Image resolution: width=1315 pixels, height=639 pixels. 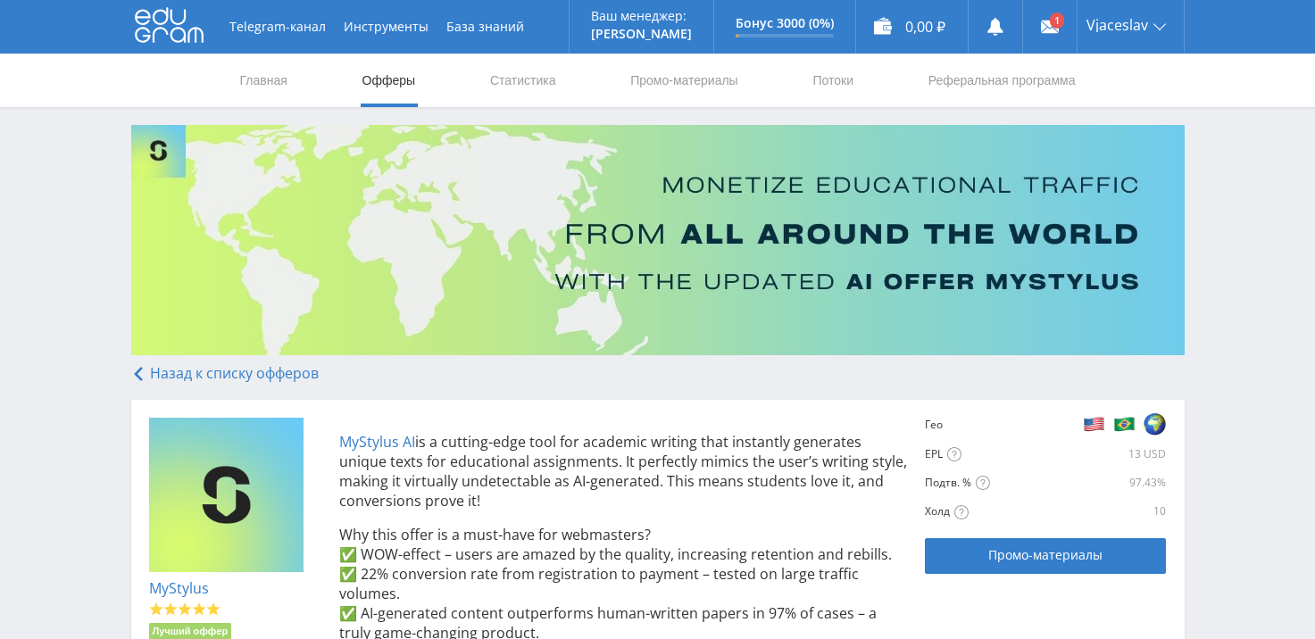 What do you see at coordinates (658, 240) in the screenshot?
I see `img: Banner` at bounding box center [658, 240].